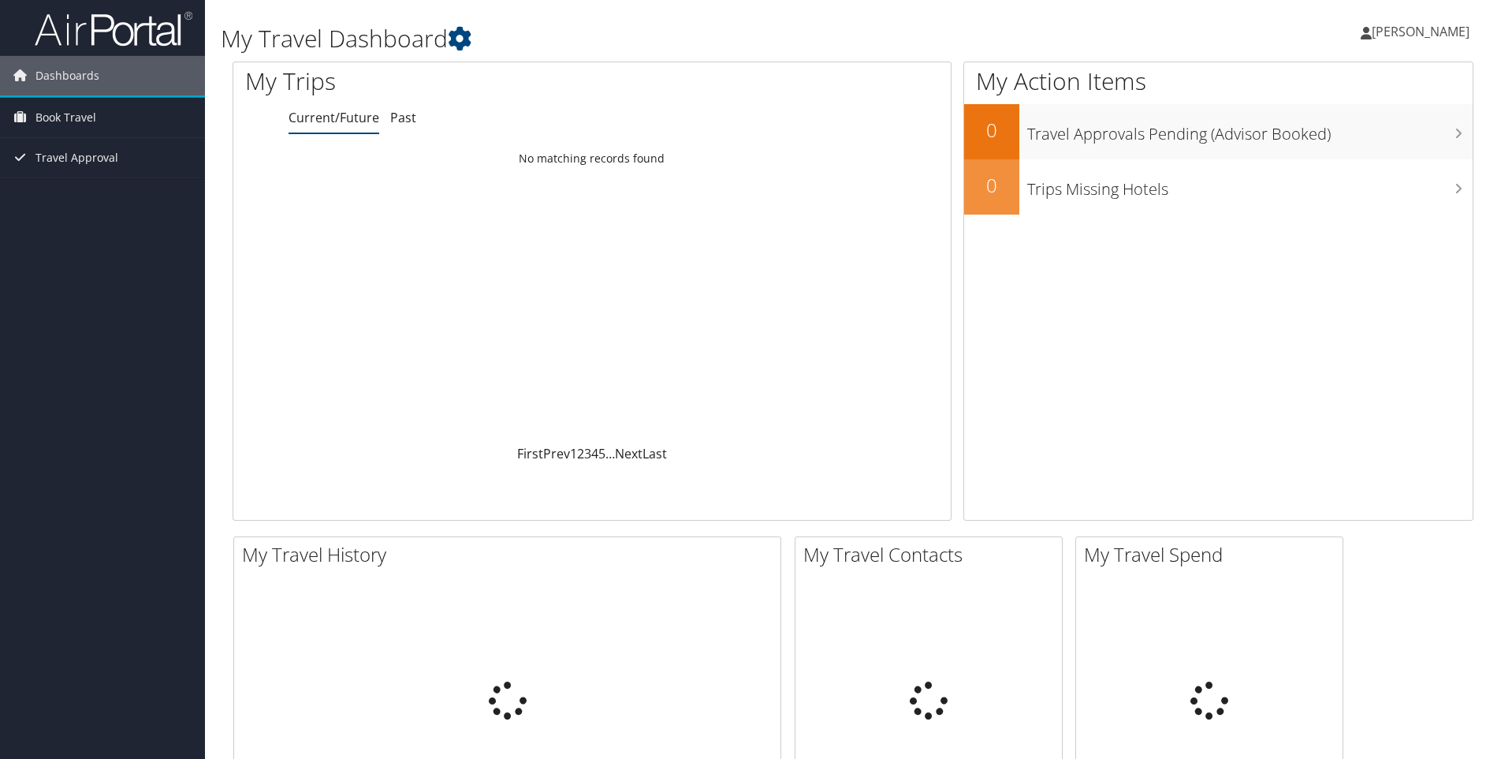 This screenshot has height=759, width=1501. I want to click on a: 0Travel Approvals Pending (Advisor Booked), so click(1218, 132).